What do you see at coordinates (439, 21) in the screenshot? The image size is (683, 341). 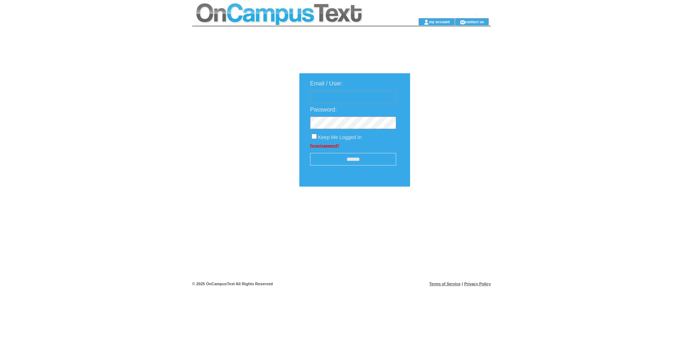 I see `a: my account` at bounding box center [439, 21].